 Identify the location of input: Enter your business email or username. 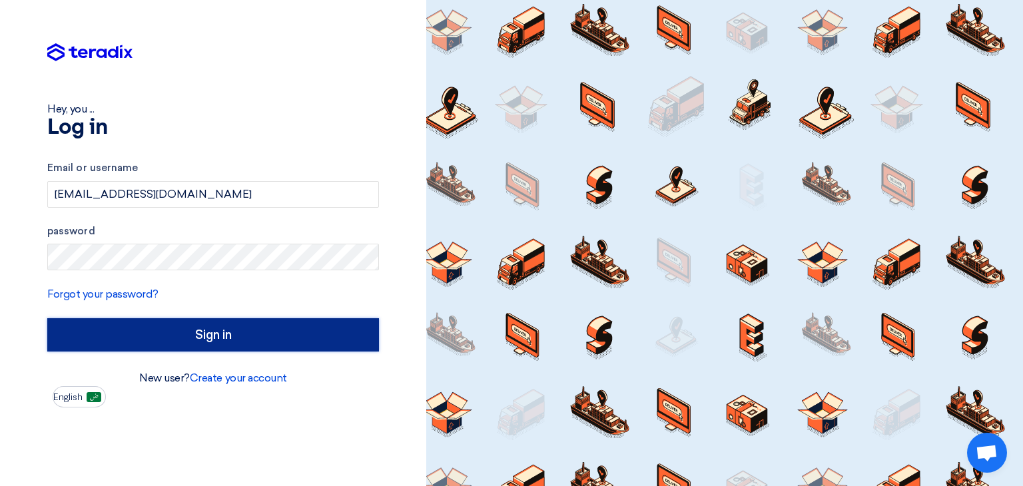
(213, 195).